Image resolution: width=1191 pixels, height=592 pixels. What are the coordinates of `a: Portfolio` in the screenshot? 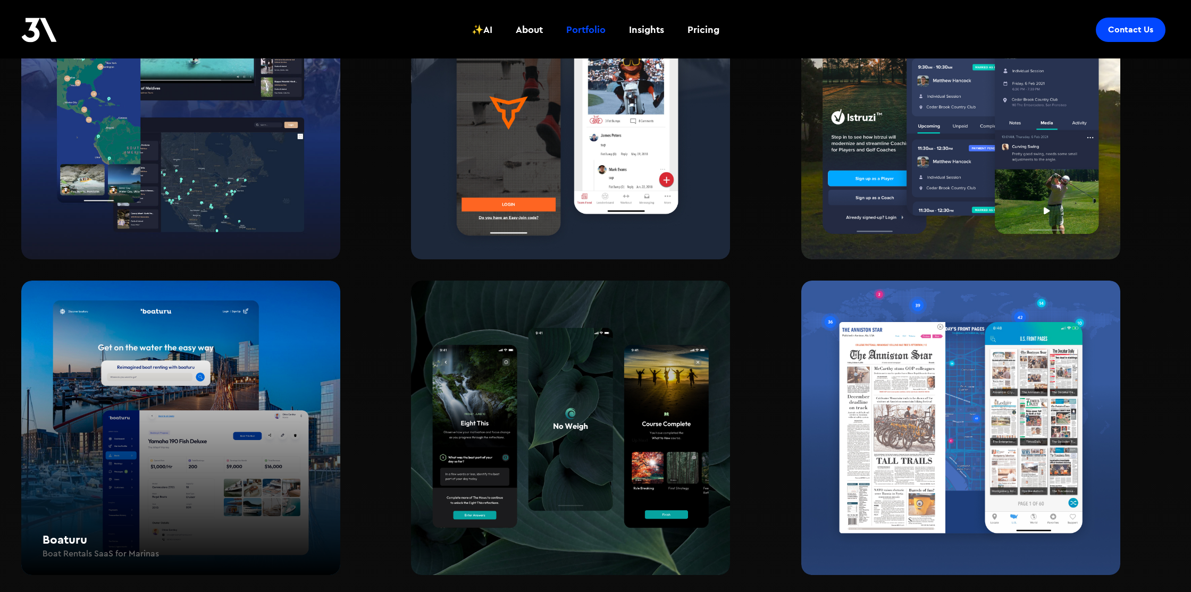 It's located at (586, 30).